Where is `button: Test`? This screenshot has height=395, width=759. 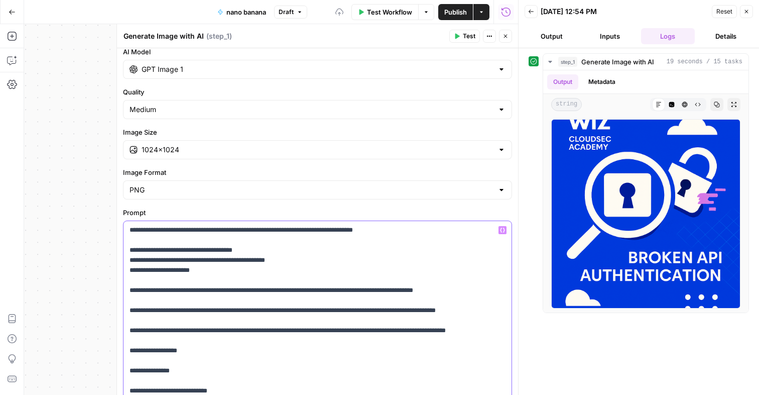
button: Test is located at coordinates (465, 36).